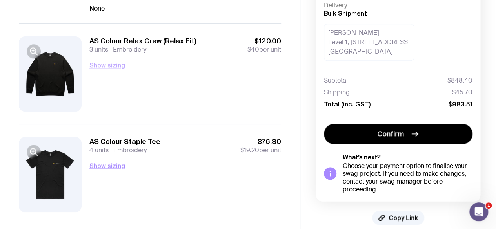 The image size is (496, 229). What do you see at coordinates (250, 150) in the screenshot?
I see `span: $19.20` at bounding box center [250, 150].